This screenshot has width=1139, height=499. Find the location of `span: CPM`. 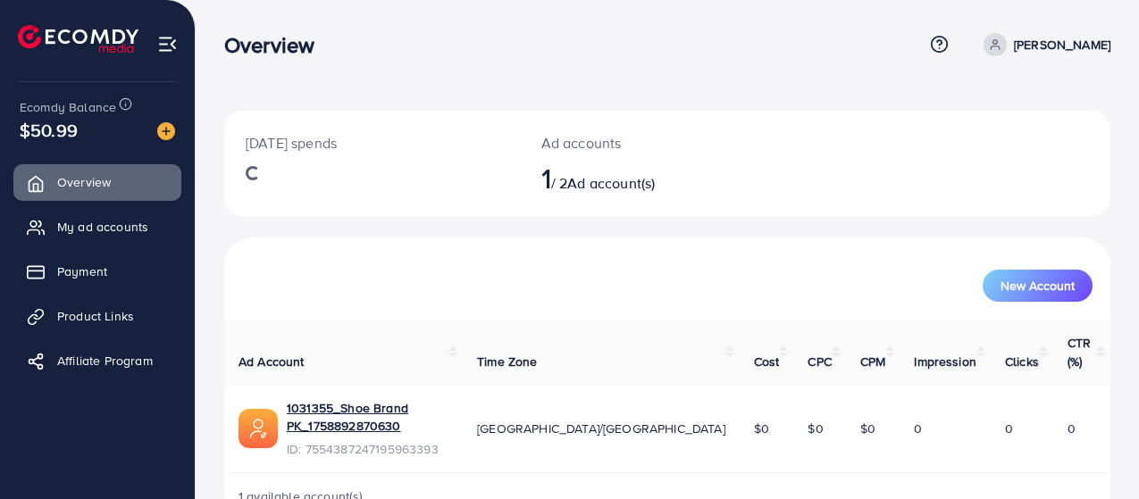

span: CPM is located at coordinates (873, 362).